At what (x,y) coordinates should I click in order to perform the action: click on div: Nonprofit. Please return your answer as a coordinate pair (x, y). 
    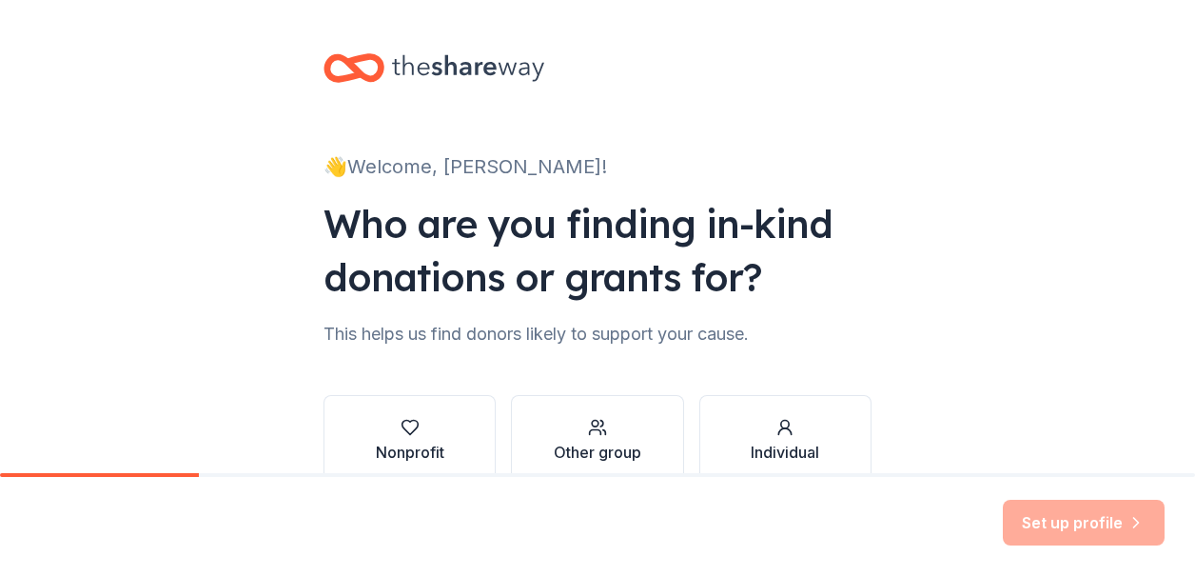
    Looking at the image, I should click on (410, 452).